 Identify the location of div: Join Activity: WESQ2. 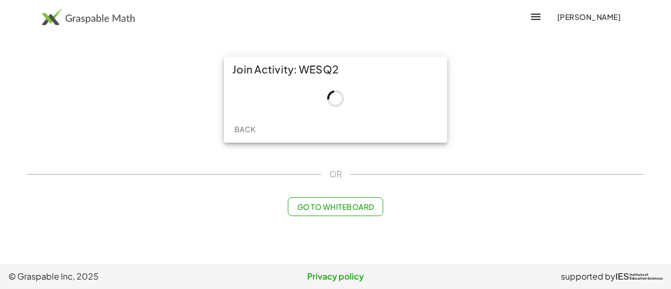
(335, 69).